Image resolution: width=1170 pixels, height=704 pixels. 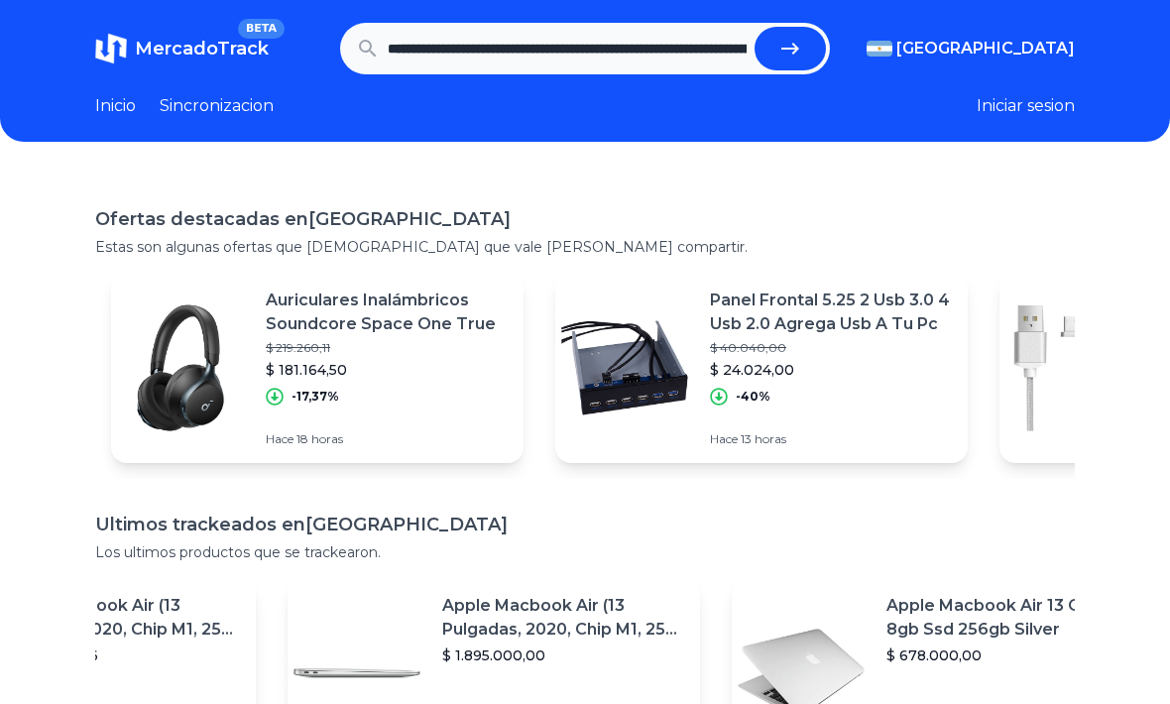 I want to click on p: Apple Macbook Air 13 Core I5 8gb Ssd 256gb Silver, so click(x=1008, y=619).